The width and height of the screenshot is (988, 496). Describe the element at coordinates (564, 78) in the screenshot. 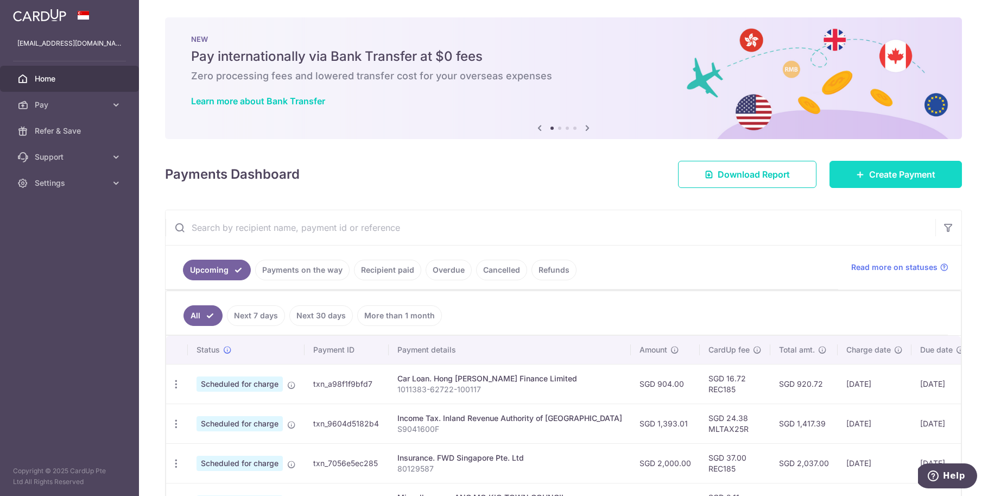

I see `img: Bank transfer banner` at that location.